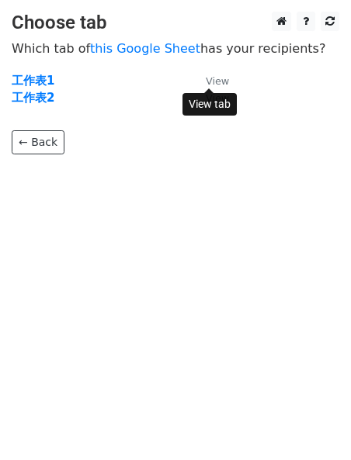 Image resolution: width=351 pixels, height=460 pixels. I want to click on h3: Choose tab, so click(175, 23).